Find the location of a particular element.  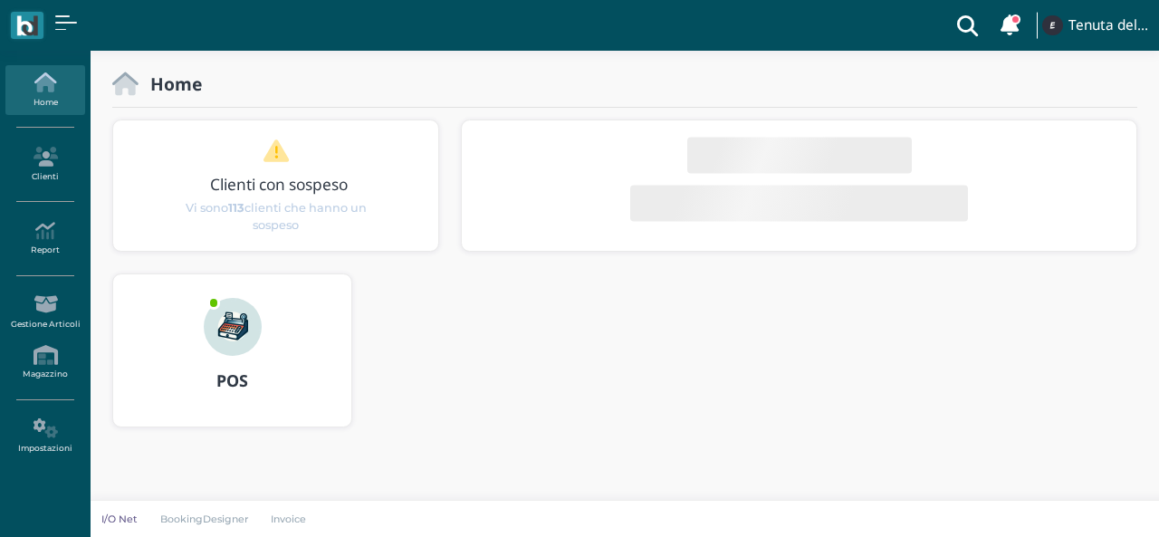

h4: Tenuta del Barco is located at coordinates (1108, 25).